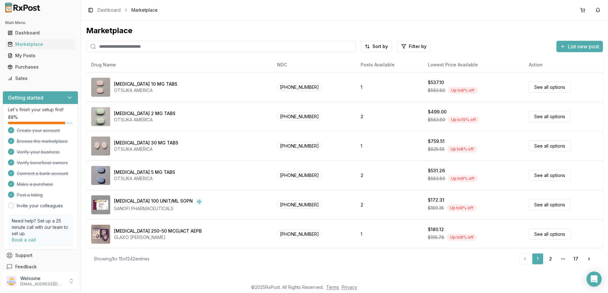  What do you see at coordinates (40, 33) in the screenshot?
I see `button: Dashboard` at bounding box center [40, 33].